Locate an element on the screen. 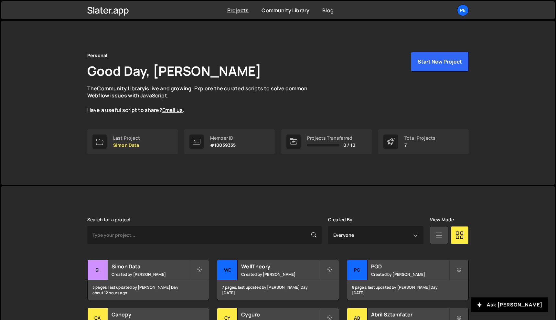  h2: PGD is located at coordinates (410, 267).